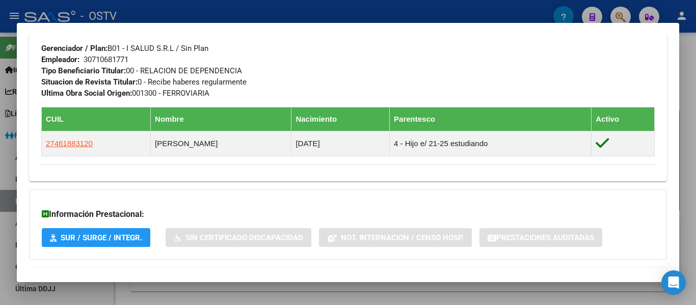  What do you see at coordinates (144, 82) in the screenshot?
I see `span: 0 - Recibe haberes regularmente` at bounding box center [144, 82].